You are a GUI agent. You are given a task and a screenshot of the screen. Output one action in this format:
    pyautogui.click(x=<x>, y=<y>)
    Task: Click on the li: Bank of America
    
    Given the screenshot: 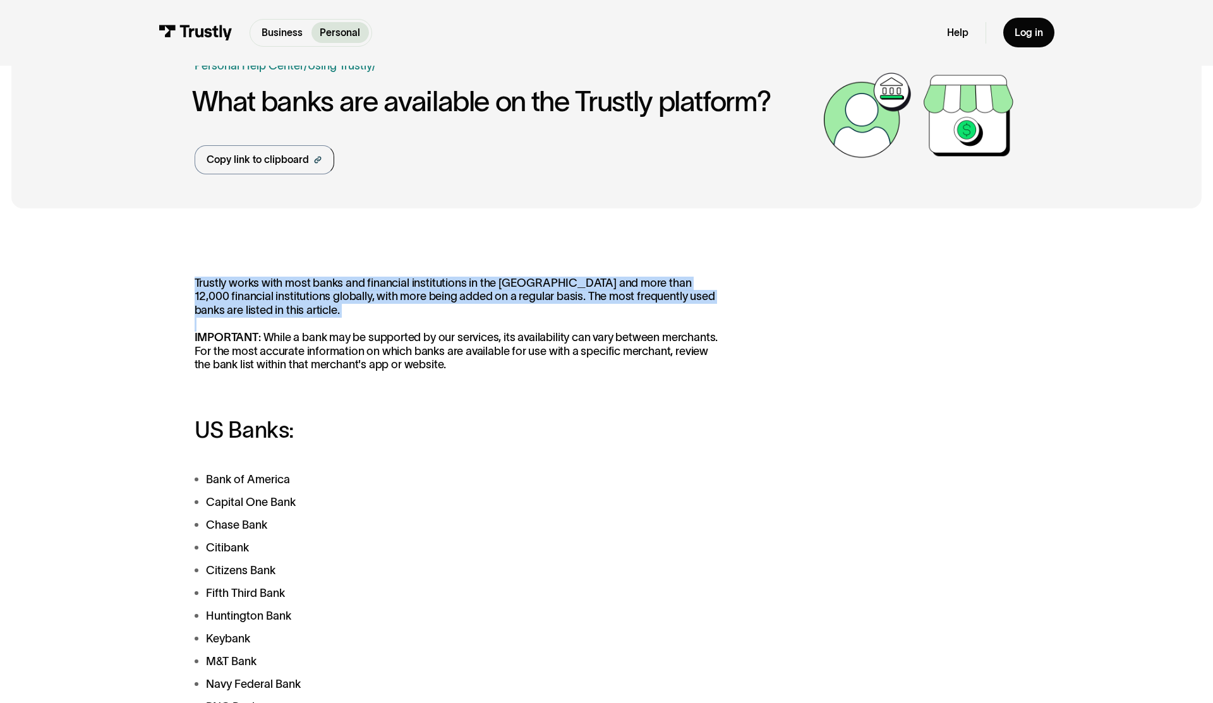 What is the action you would take?
    pyautogui.click(x=460, y=480)
    